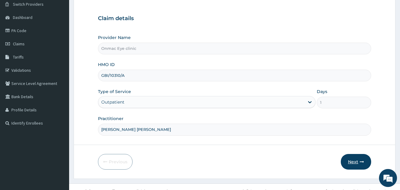 Image resolution: width=400 pixels, height=190 pixels. I want to click on div: Outpatient, so click(113, 102).